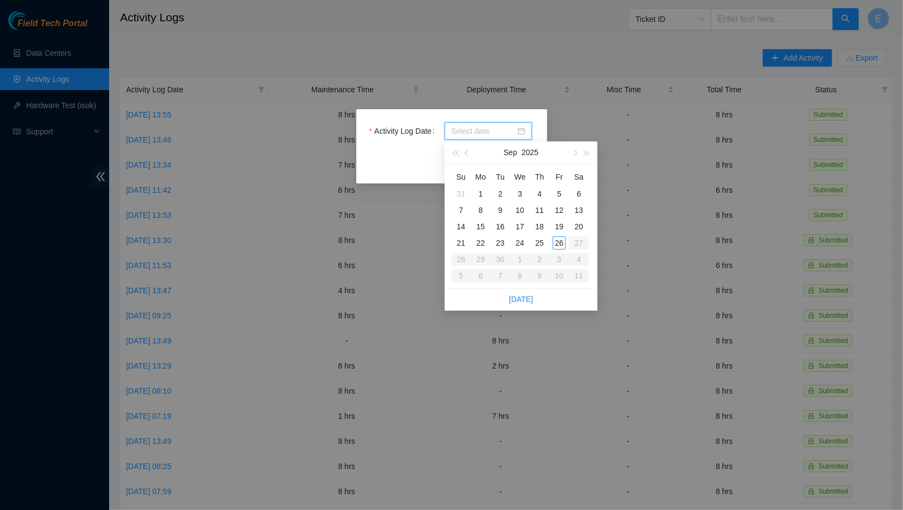  What do you see at coordinates (540, 210) in the screenshot?
I see `td: 2025-09-11` at bounding box center [540, 210].